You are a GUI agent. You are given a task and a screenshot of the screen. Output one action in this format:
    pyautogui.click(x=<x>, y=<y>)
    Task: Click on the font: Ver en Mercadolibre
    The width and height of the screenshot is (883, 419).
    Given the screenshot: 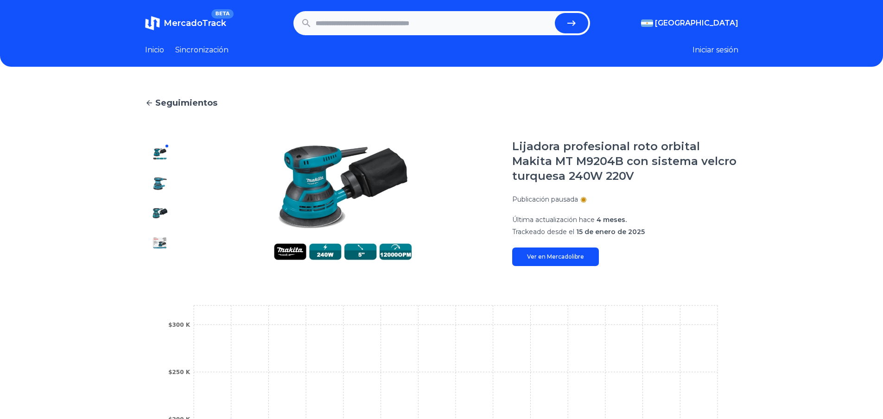 What is the action you would take?
    pyautogui.click(x=555, y=256)
    